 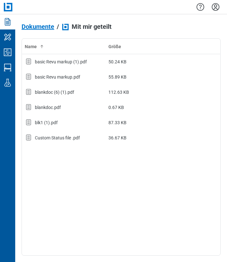 I want to click on div: blankdoc (6) (1).pdf, so click(x=55, y=92).